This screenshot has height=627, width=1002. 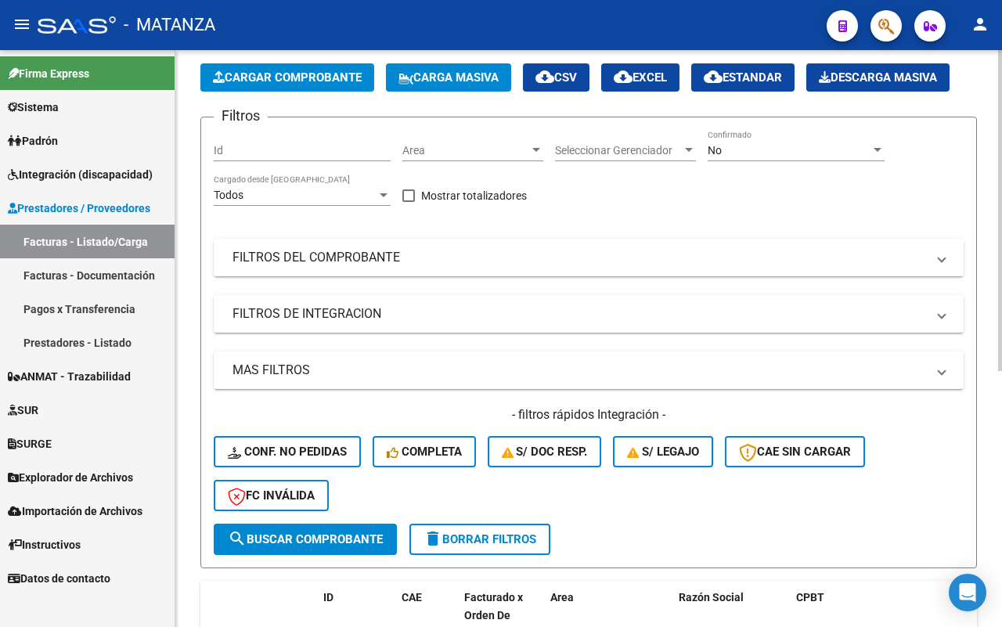 What do you see at coordinates (877, 77) in the screenshot?
I see `app-download-masive: Descarga masiva de comprobantes (adjuntos)` at bounding box center [877, 77].